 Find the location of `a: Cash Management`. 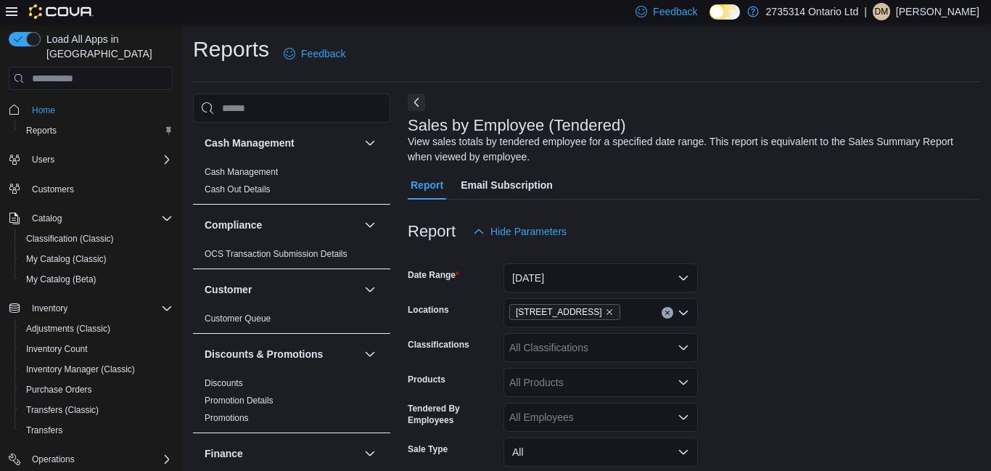

a: Cash Management is located at coordinates (241, 172).